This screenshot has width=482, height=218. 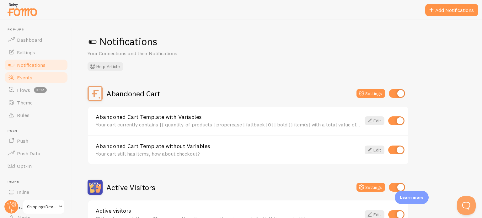 I want to click on span: Settings, so click(x=26, y=52).